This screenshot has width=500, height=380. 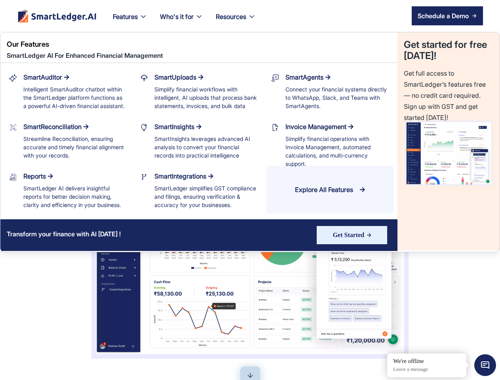 What do you see at coordinates (426, 361) in the screenshot?
I see `div: We're offline` at bounding box center [426, 361].